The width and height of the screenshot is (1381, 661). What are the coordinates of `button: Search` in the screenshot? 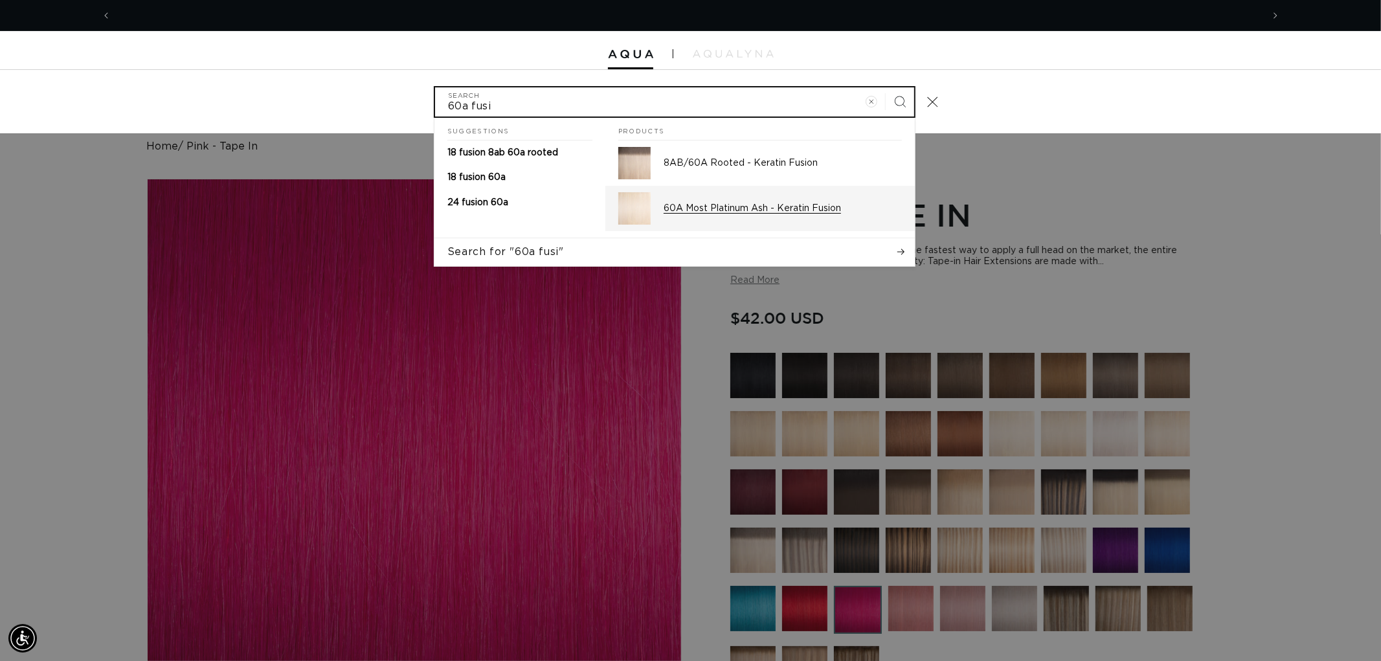 It's located at (900, 102).